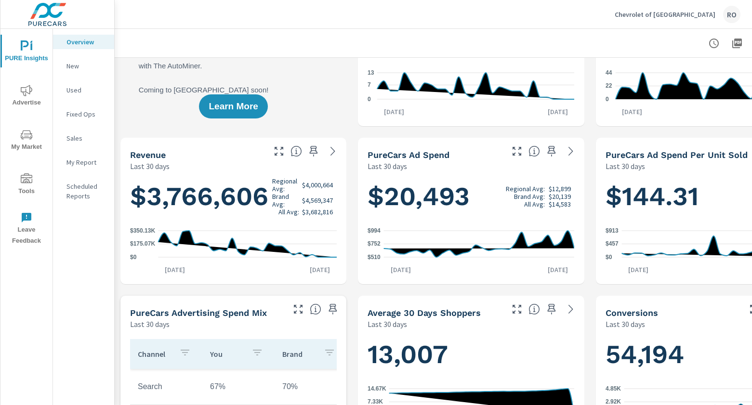 The height and width of the screenshot is (405, 752). I want to click on span: Total sales revenue over the selected date range. [Source: This data is sourced from the dealer’s..., so click(296, 151).